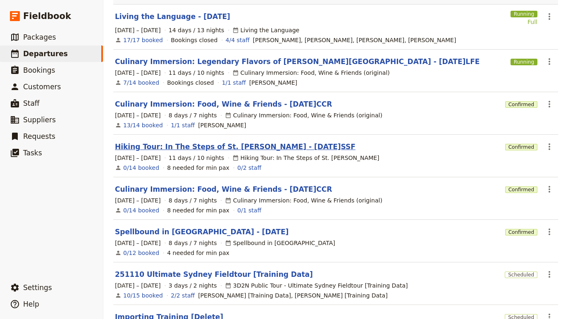 The width and height of the screenshot is (568, 319). I want to click on span: Settings, so click(38, 287).